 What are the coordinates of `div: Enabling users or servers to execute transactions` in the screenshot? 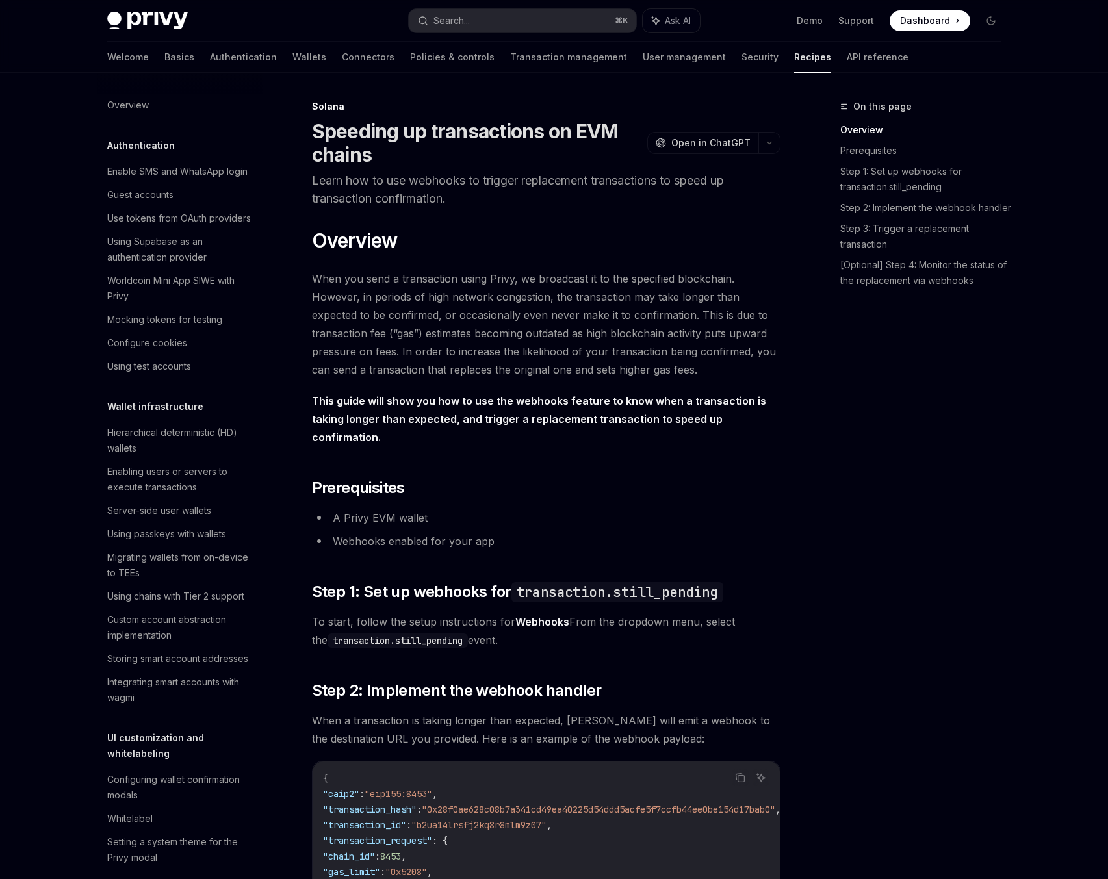 It's located at (181, 480).